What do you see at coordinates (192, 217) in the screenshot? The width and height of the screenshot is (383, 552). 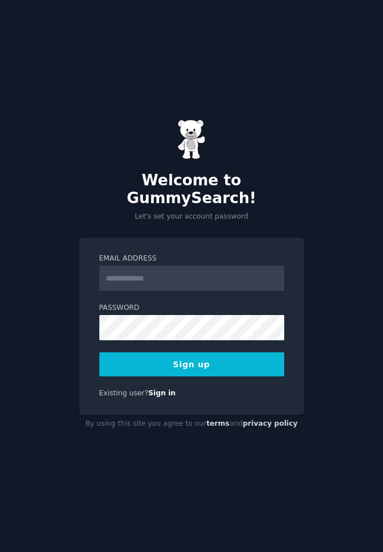 I see `p: Let's set your account password` at bounding box center [192, 217].